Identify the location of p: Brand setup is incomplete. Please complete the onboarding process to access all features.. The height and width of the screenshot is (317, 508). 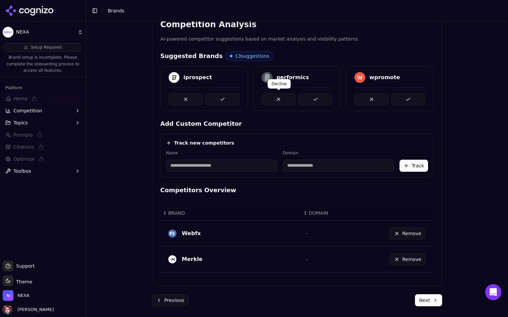
(43, 64).